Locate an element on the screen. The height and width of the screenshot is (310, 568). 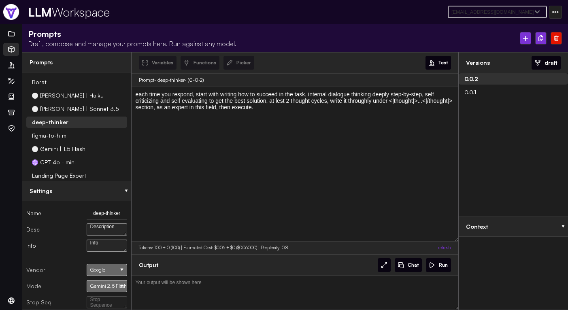
input: Prompt Name is located at coordinates (107, 213).